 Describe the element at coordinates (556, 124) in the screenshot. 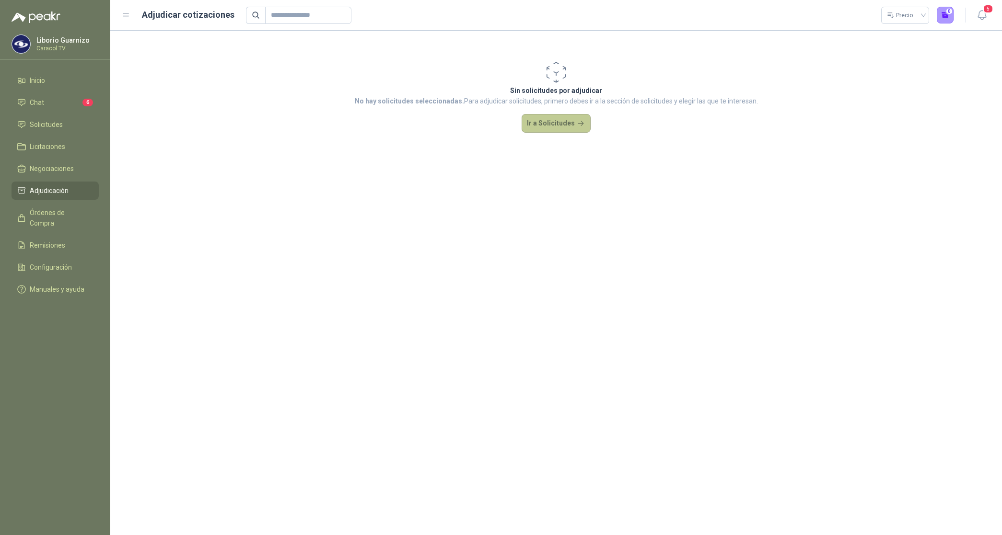

I see `a: Ir a Solicitudes` at that location.